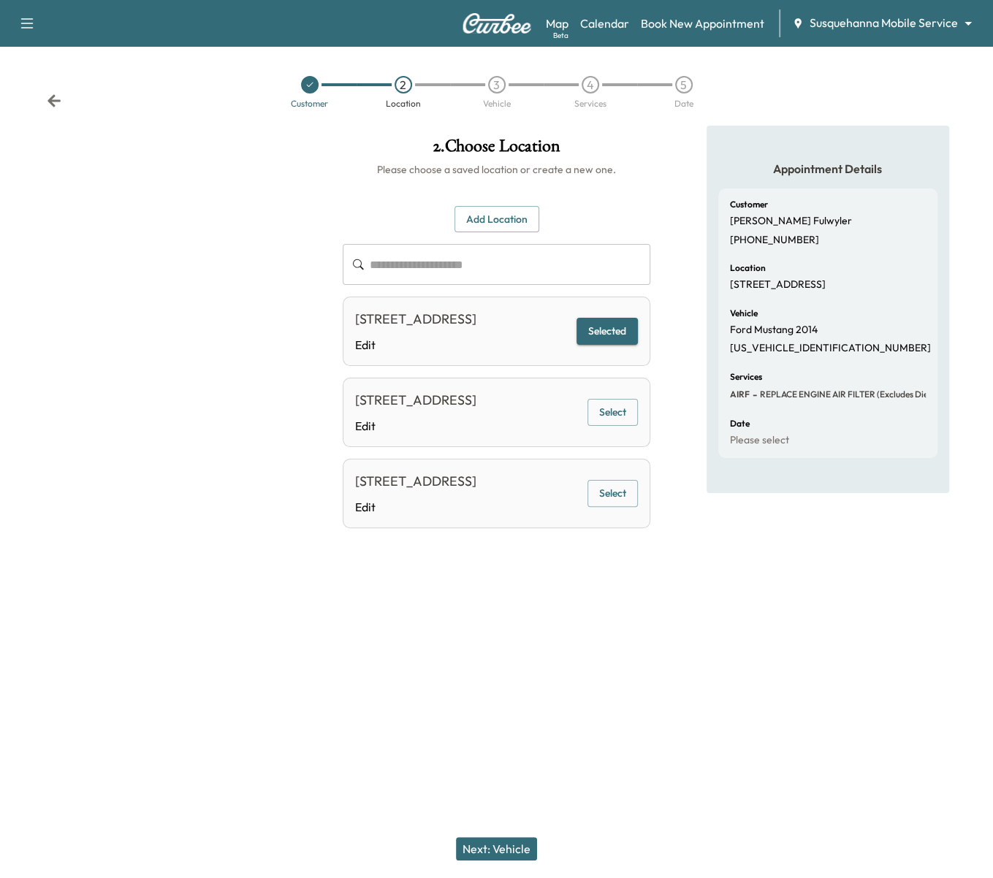 This screenshot has width=993, height=878. What do you see at coordinates (403, 85) in the screenshot?
I see `div: 2` at bounding box center [403, 85].